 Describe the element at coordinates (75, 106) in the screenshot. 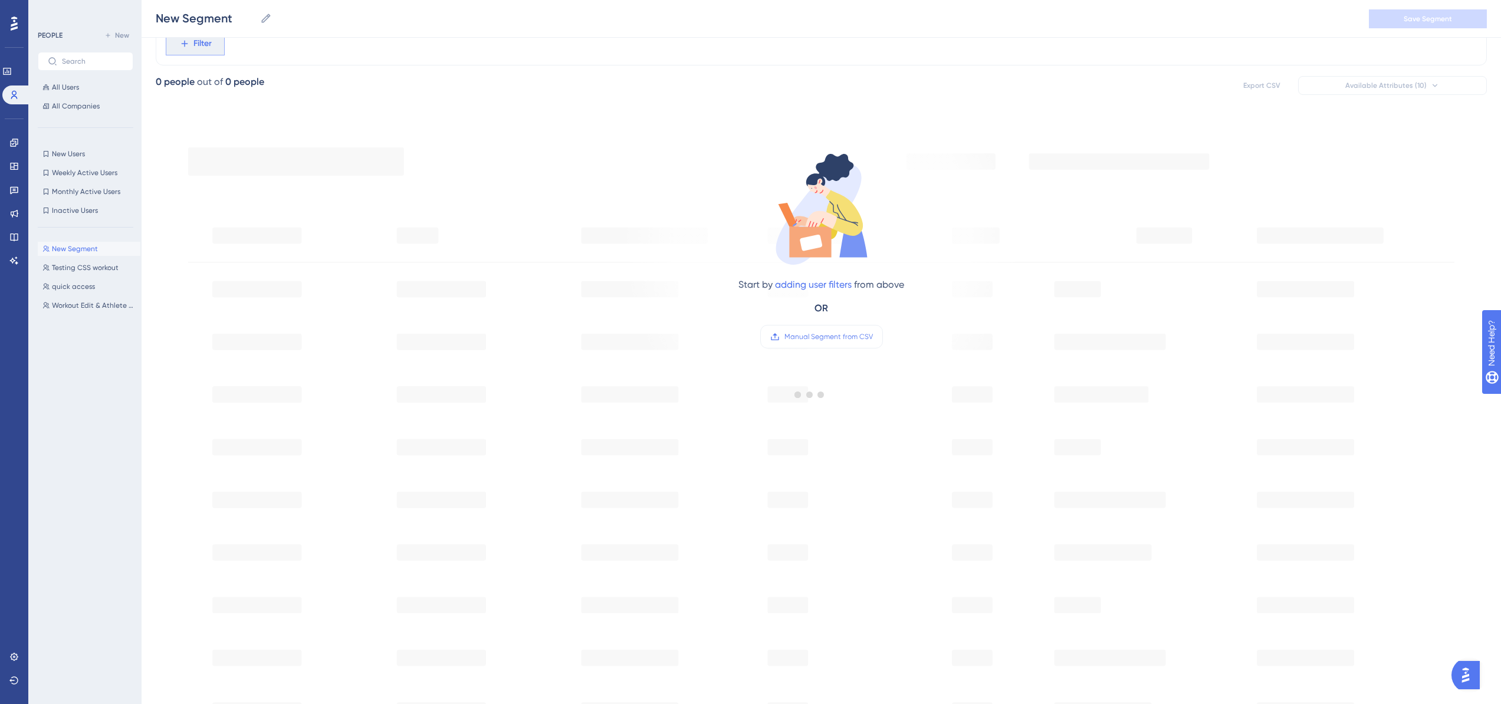

I see `span: All Companies` at that location.